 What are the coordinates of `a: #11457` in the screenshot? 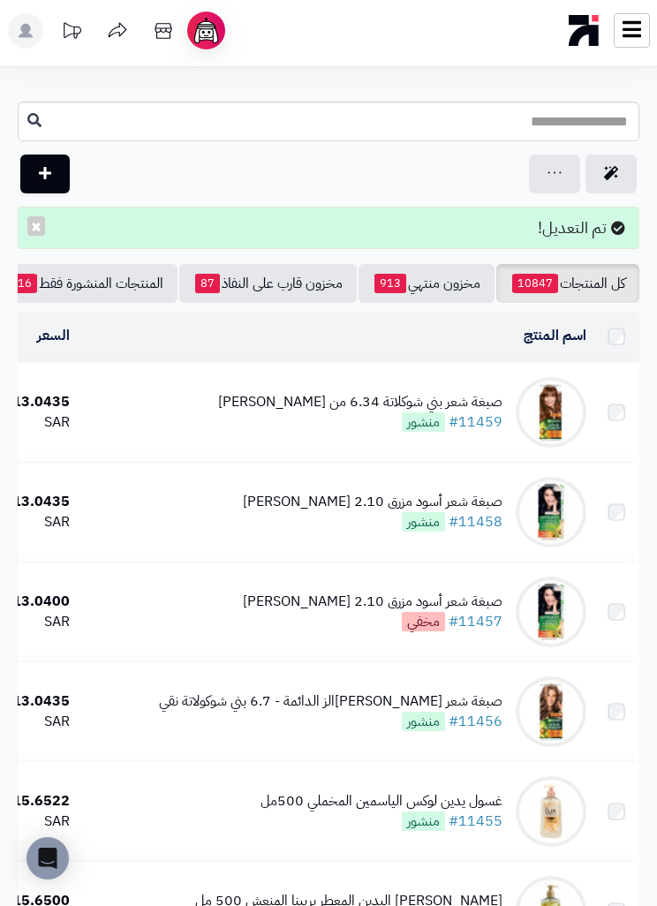 It's located at (475, 622).